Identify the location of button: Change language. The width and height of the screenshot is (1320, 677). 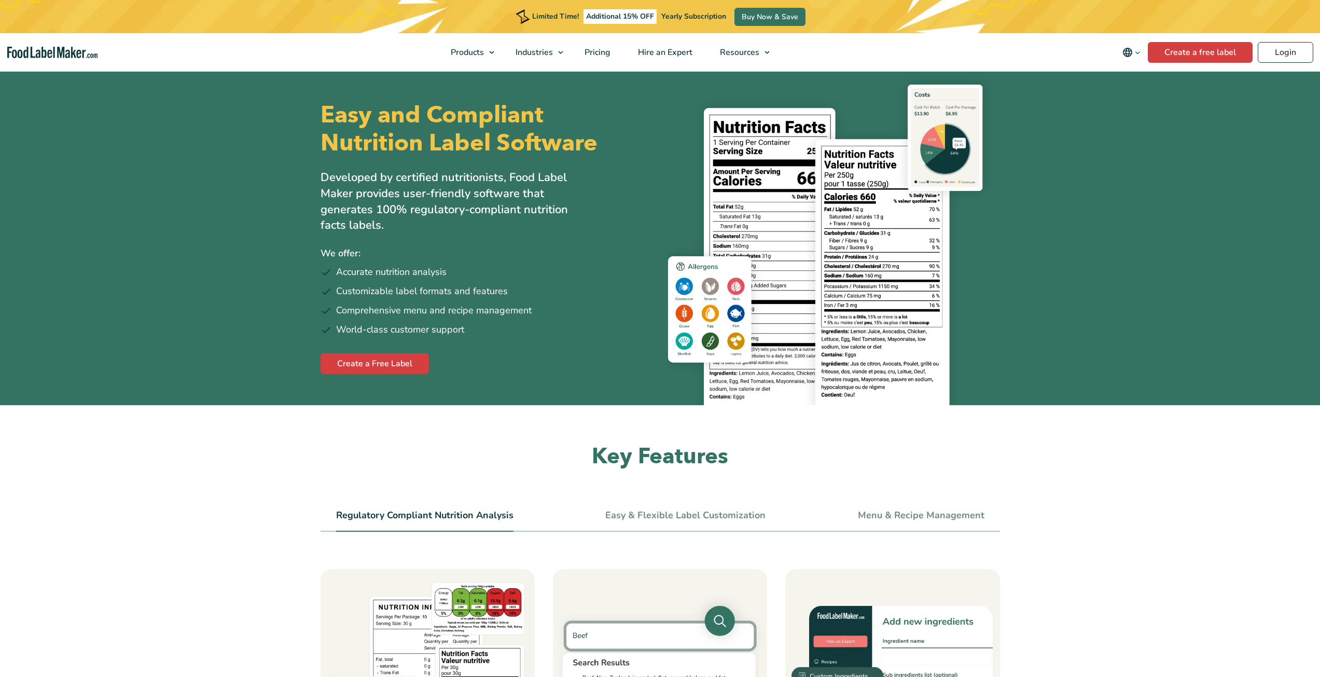
(1131, 52).